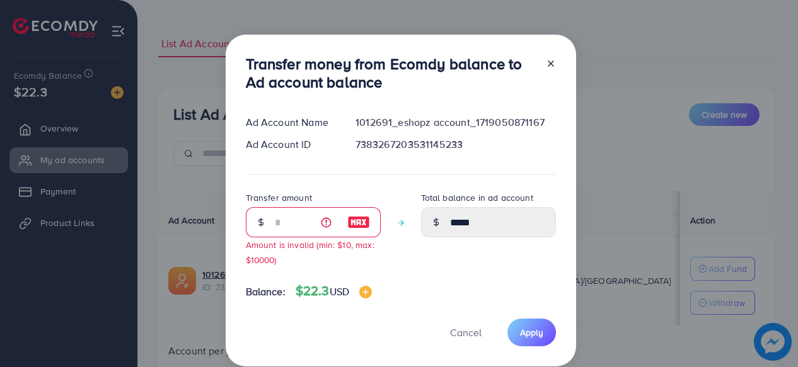 This screenshot has height=367, width=798. What do you see at coordinates (531, 333) in the screenshot?
I see `span: Apply` at bounding box center [531, 333].